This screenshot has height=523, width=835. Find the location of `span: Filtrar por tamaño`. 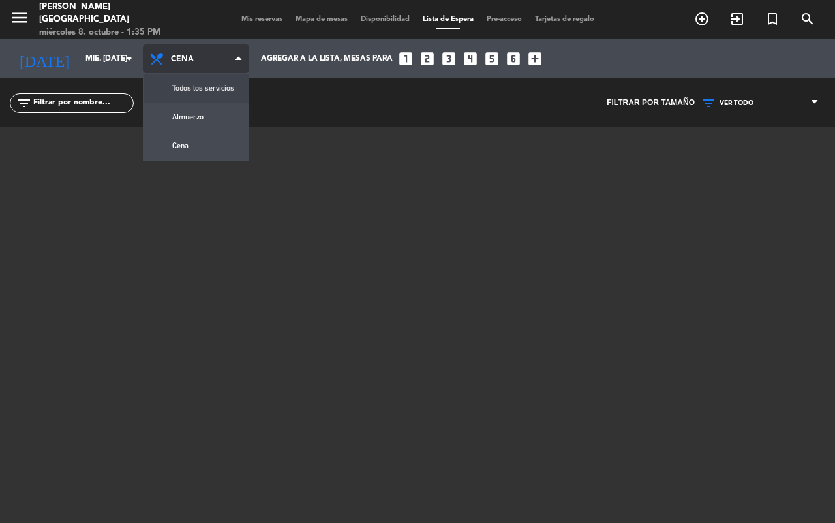

span: Filtrar por tamaño is located at coordinates (651, 103).